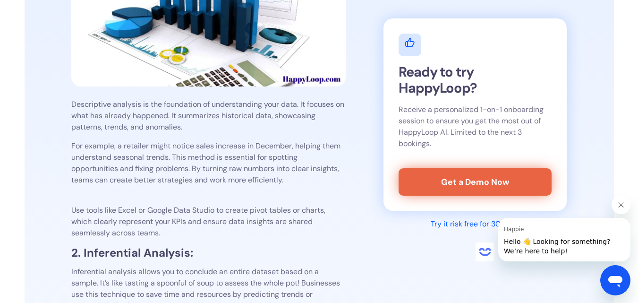  What do you see at coordinates (132, 252) in the screenshot?
I see `strong: 2. Inferential Analysis:` at bounding box center [132, 252].